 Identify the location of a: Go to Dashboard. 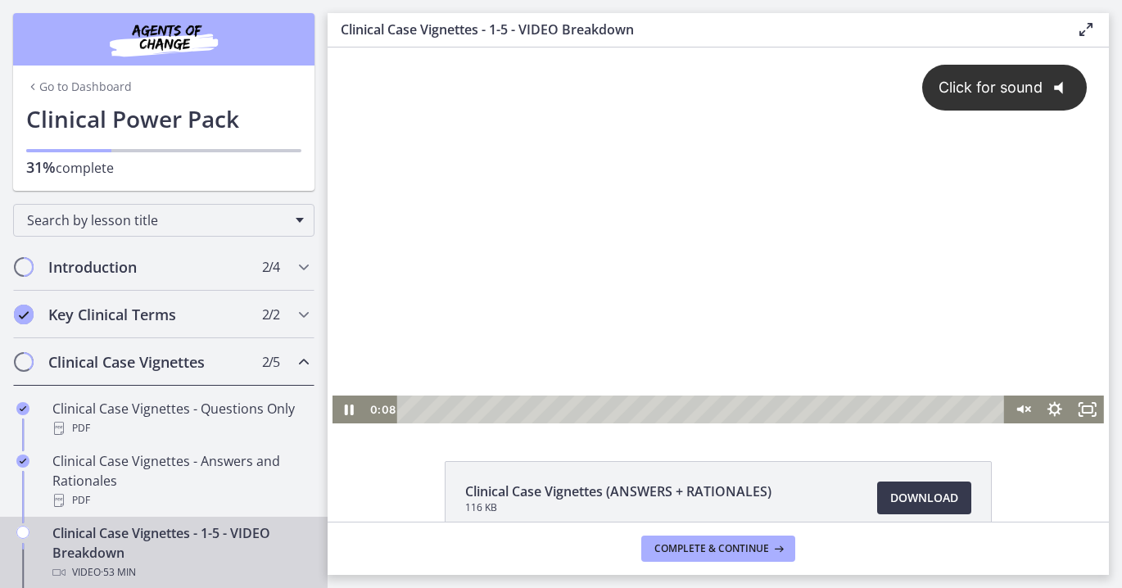
(79, 87).